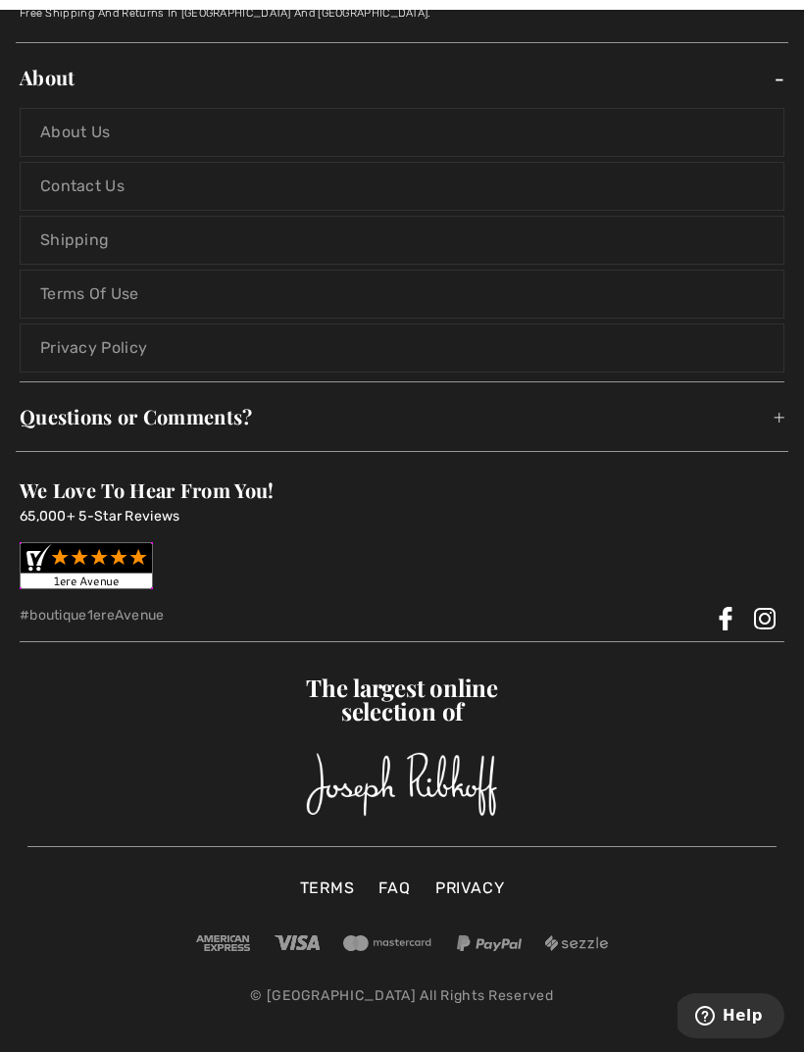 Image resolution: width=804 pixels, height=1052 pixels. I want to click on a: Terms, so click(328, 889).